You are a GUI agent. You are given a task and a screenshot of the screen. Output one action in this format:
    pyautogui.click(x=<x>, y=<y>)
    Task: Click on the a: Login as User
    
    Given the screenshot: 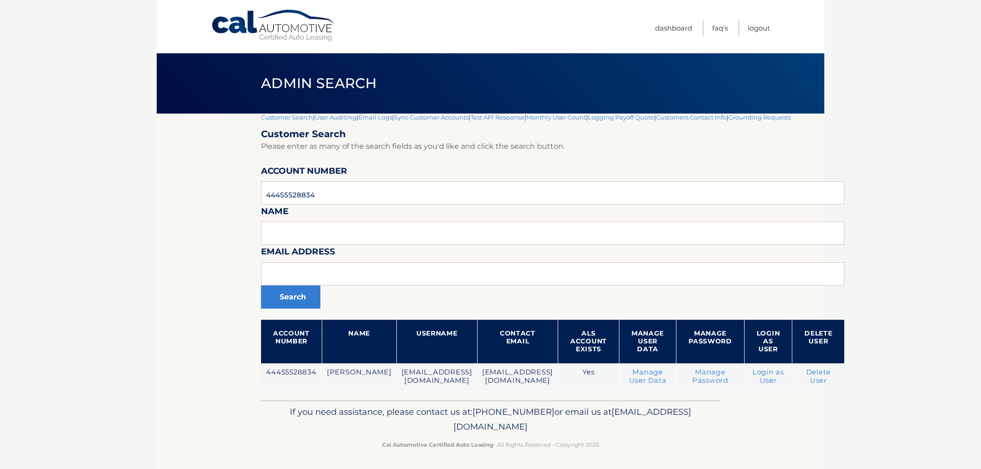 What is the action you would take?
    pyautogui.click(x=769, y=377)
    